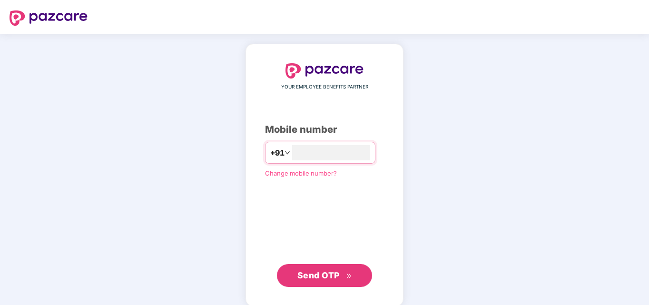  Describe the element at coordinates (349, 276) in the screenshot. I see `span: double-right` at that location.